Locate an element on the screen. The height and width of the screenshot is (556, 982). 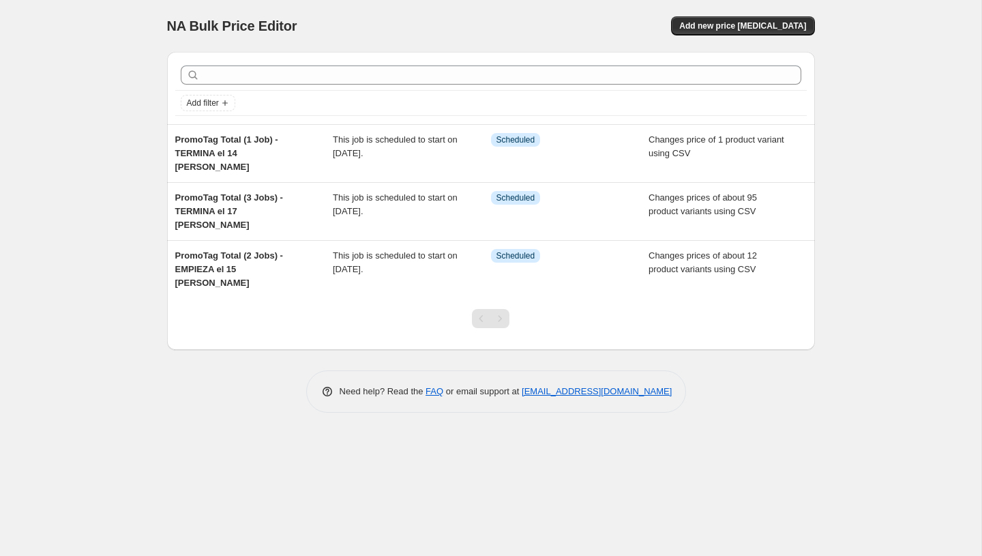
span: Changes prices of about 12 product variants using CSV is located at coordinates (702, 262).